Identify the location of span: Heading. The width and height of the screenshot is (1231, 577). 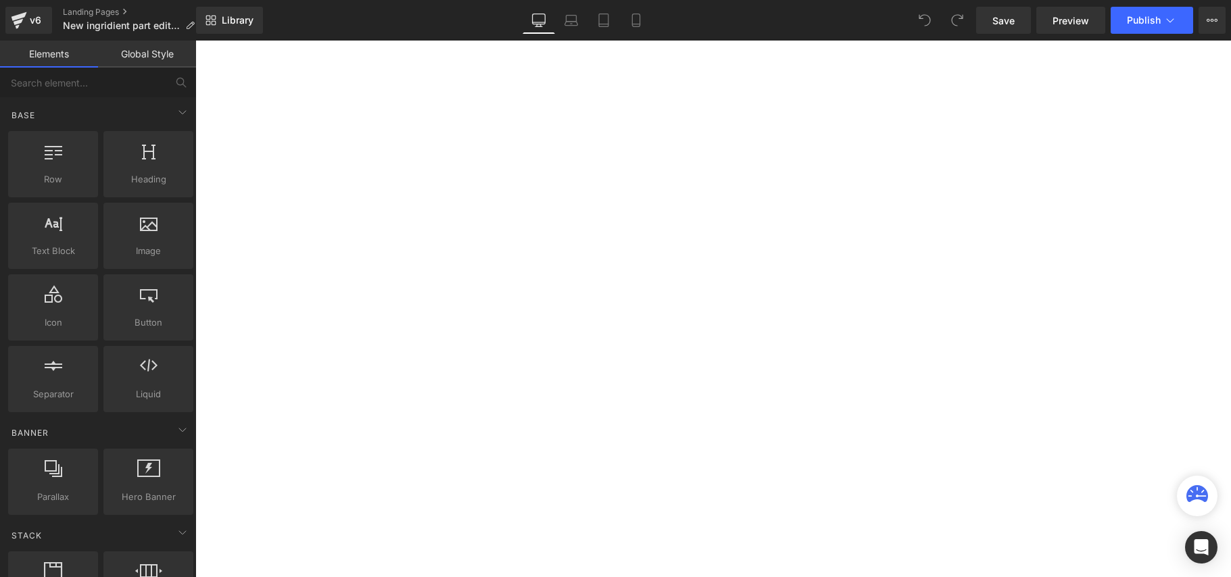
(148, 179).